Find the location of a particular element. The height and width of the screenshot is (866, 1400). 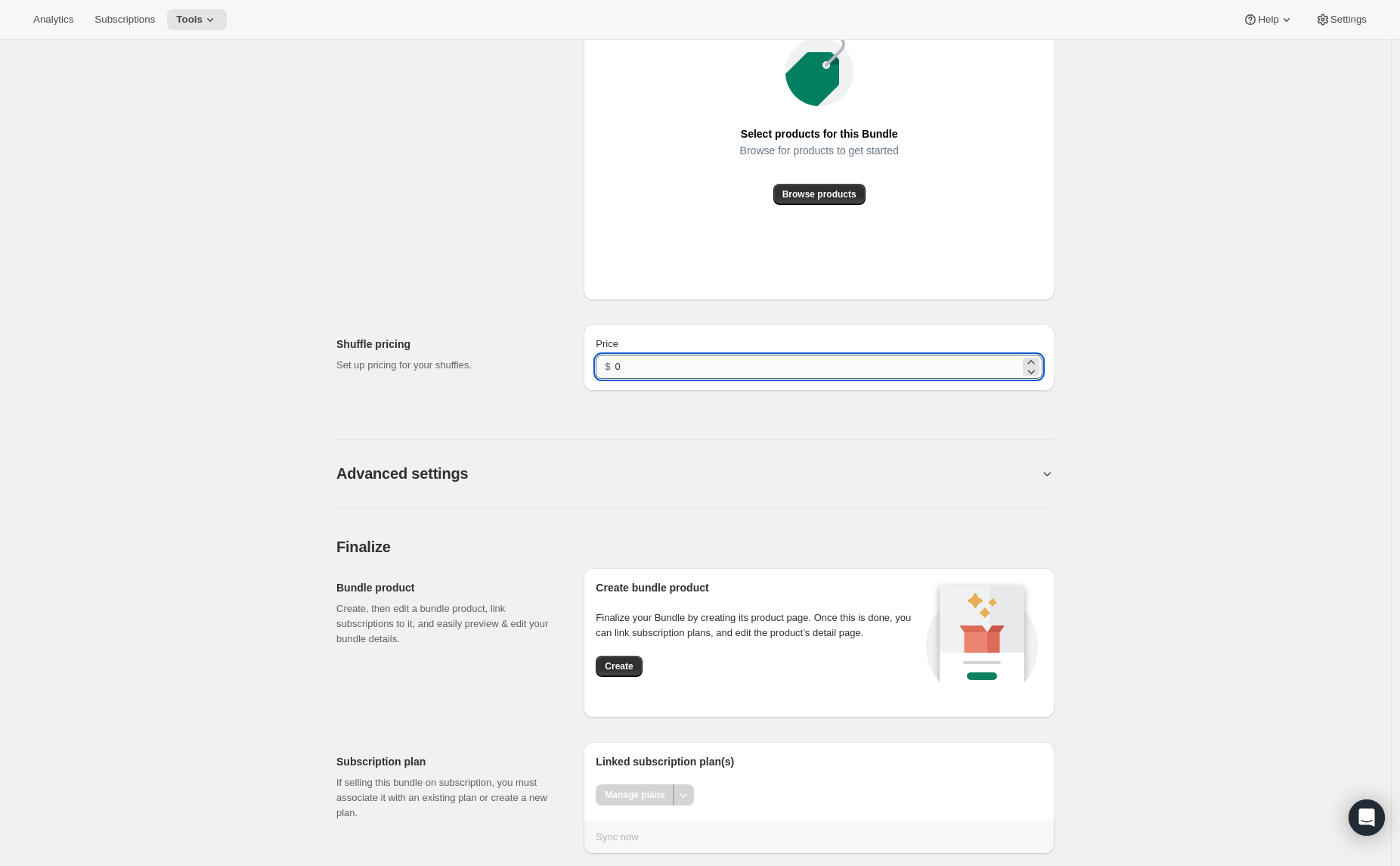

h2: Subscription plan is located at coordinates (448, 762).